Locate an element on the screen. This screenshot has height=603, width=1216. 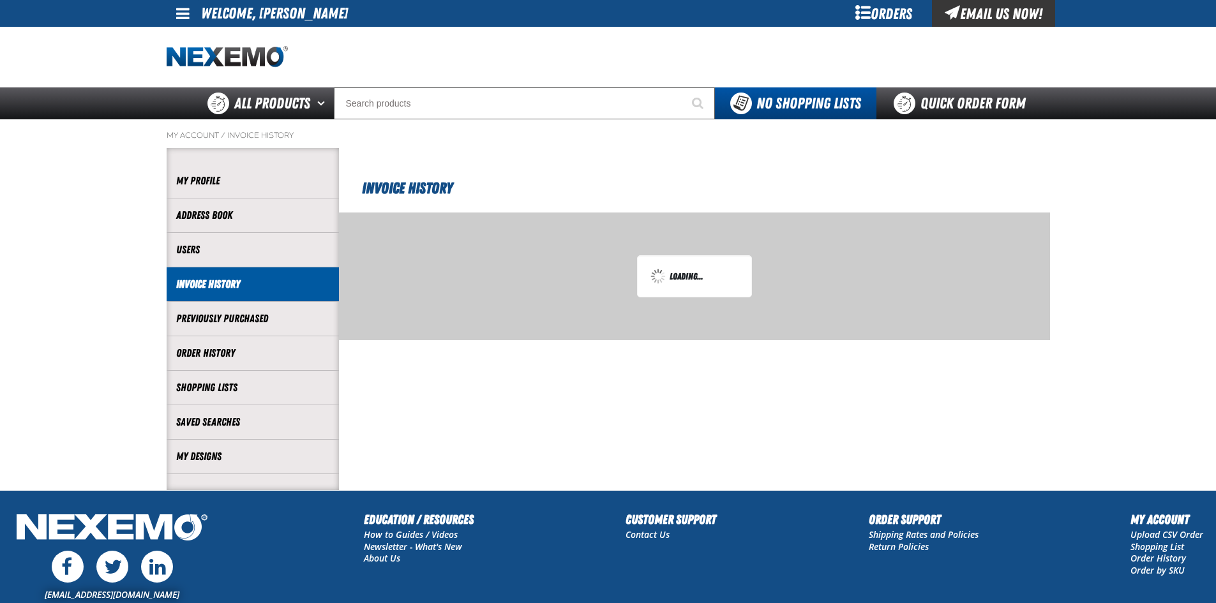
a: Home is located at coordinates (227, 57).